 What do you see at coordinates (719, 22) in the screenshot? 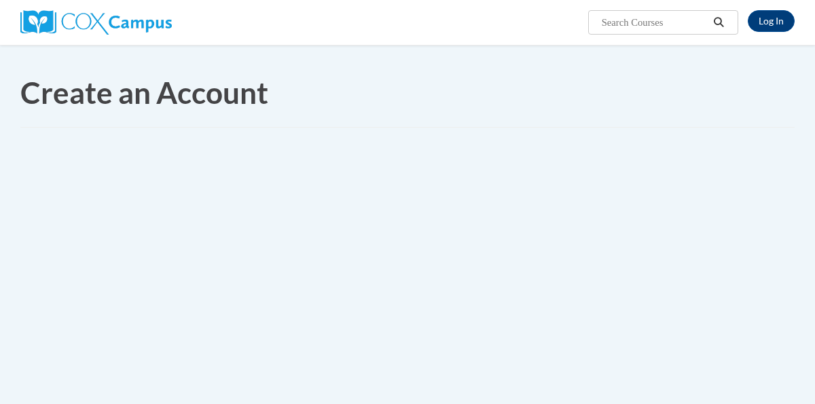
I see `button: Search` at bounding box center [719, 22].